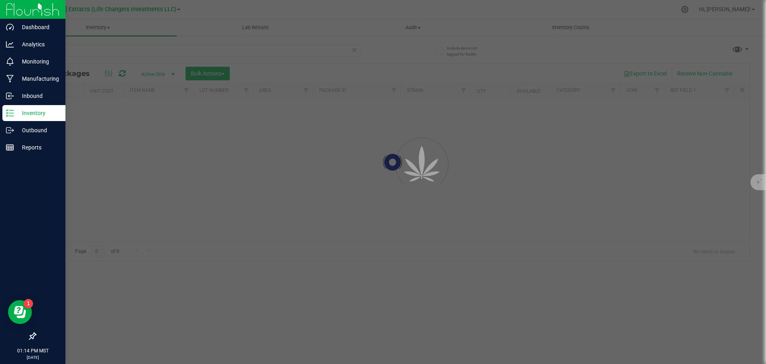 The width and height of the screenshot is (766, 364). What do you see at coordinates (10, 96) in the screenshot?
I see `inline-svg: Inbound` at bounding box center [10, 96].